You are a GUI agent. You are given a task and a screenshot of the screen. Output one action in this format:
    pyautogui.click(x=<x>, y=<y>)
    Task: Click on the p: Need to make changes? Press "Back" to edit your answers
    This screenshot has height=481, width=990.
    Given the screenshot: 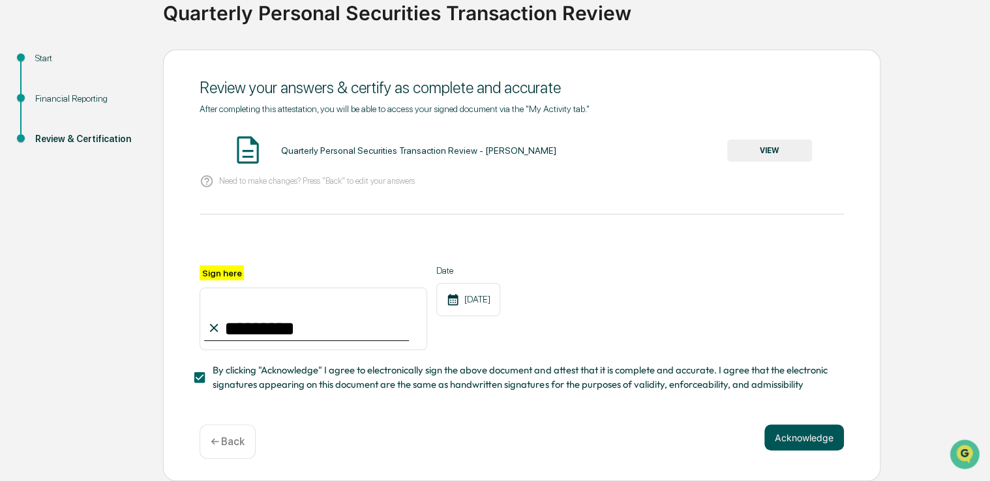 What is the action you would take?
    pyautogui.click(x=317, y=181)
    